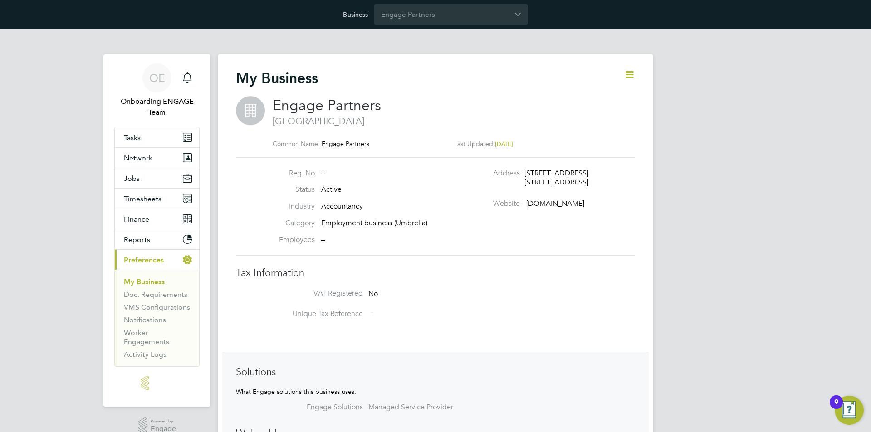  I want to click on h2: My Business, so click(277, 78).